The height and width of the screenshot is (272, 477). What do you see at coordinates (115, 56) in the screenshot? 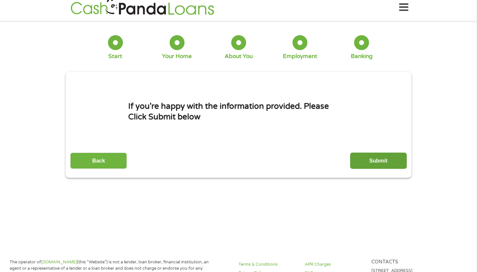
I see `div: Start` at bounding box center [115, 56].